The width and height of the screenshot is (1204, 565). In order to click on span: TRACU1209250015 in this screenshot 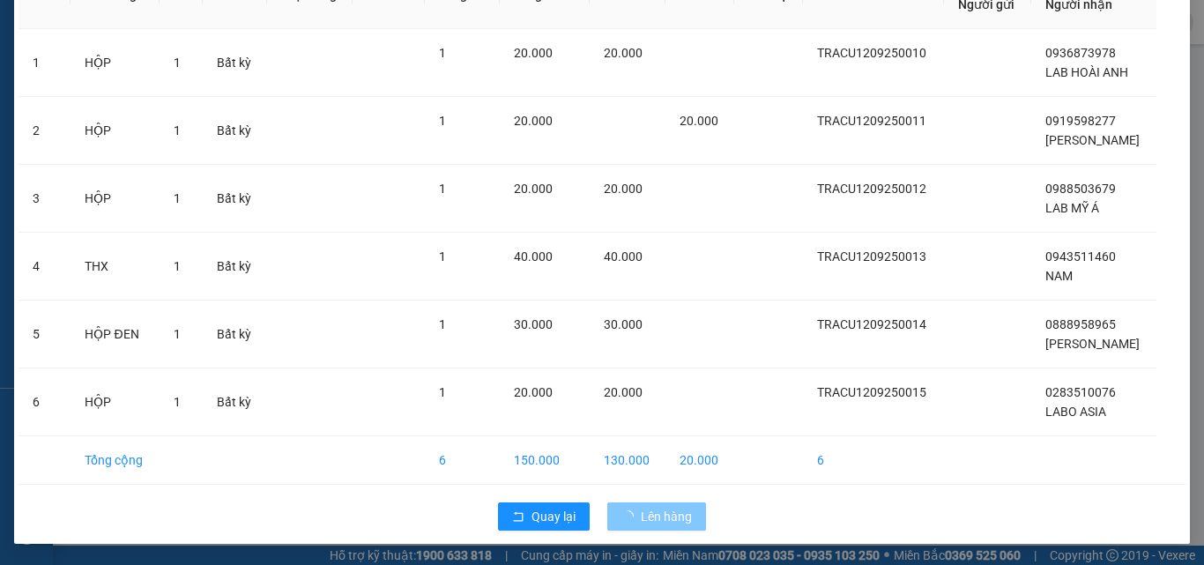, I will do `click(872, 392)`.